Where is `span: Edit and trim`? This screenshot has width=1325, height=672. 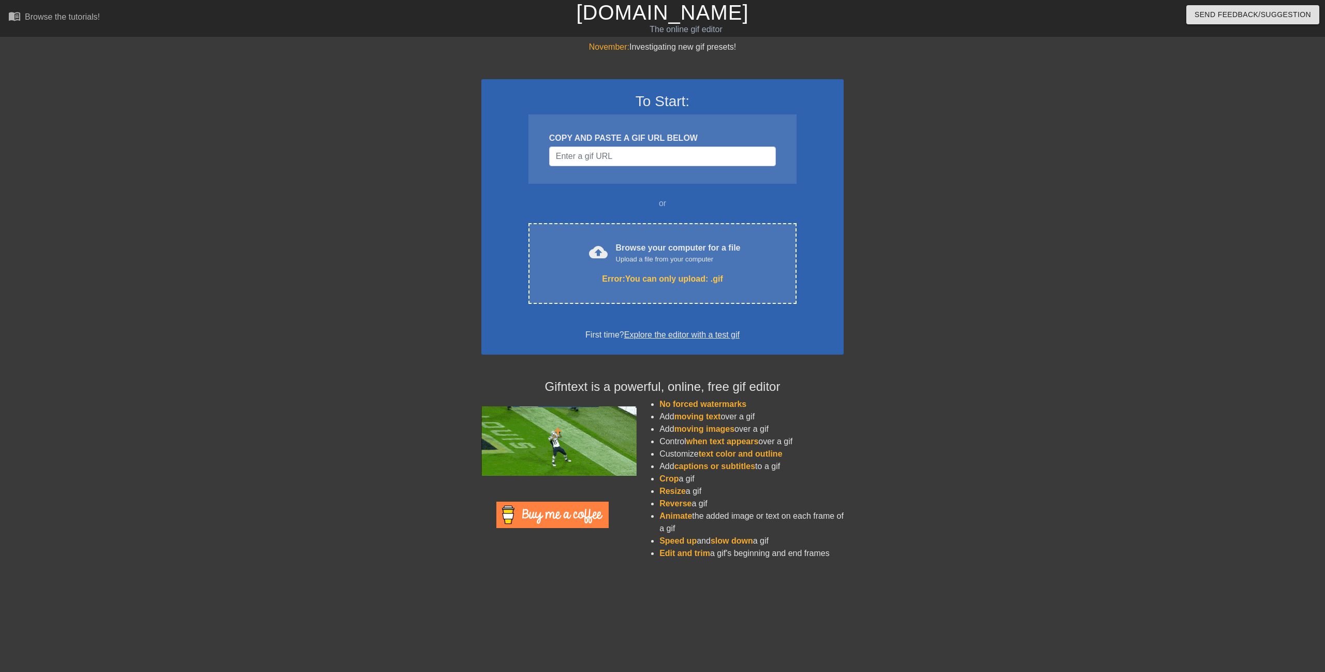
span: Edit and trim is located at coordinates (685, 553).